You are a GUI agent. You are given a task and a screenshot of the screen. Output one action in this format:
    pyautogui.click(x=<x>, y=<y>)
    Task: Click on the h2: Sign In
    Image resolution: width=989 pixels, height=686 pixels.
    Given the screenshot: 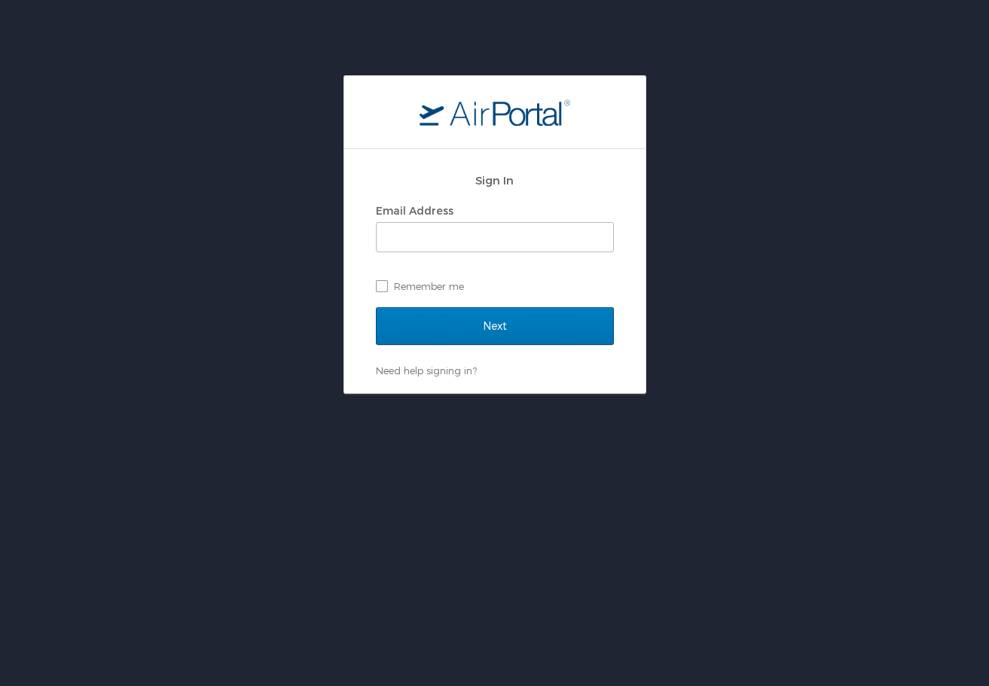 What is the action you would take?
    pyautogui.click(x=495, y=180)
    